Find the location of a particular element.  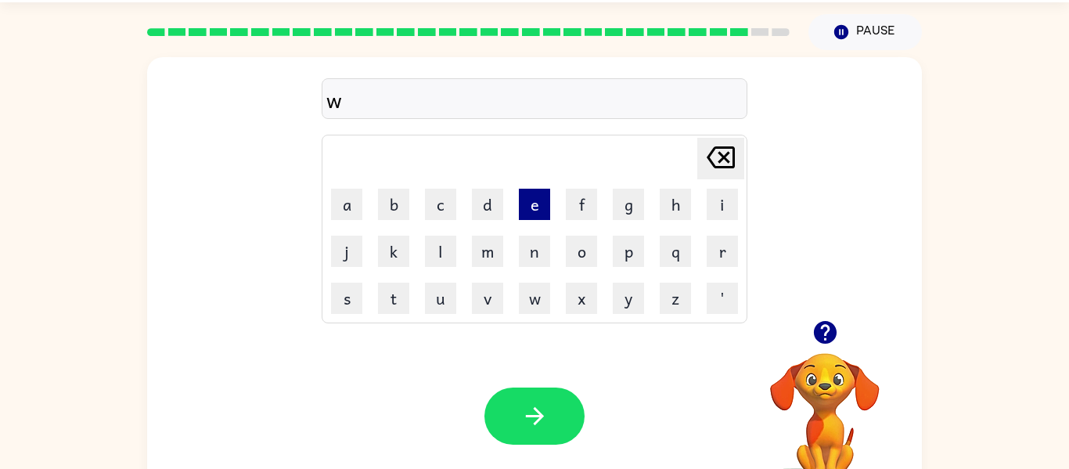

button: k is located at coordinates (394, 251).